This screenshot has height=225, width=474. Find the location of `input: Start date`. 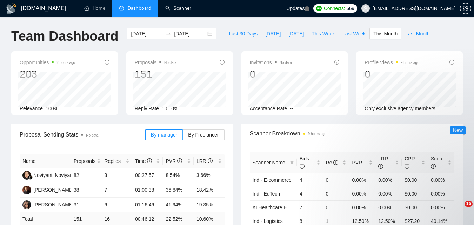

input: Start date is located at coordinates (147, 34).